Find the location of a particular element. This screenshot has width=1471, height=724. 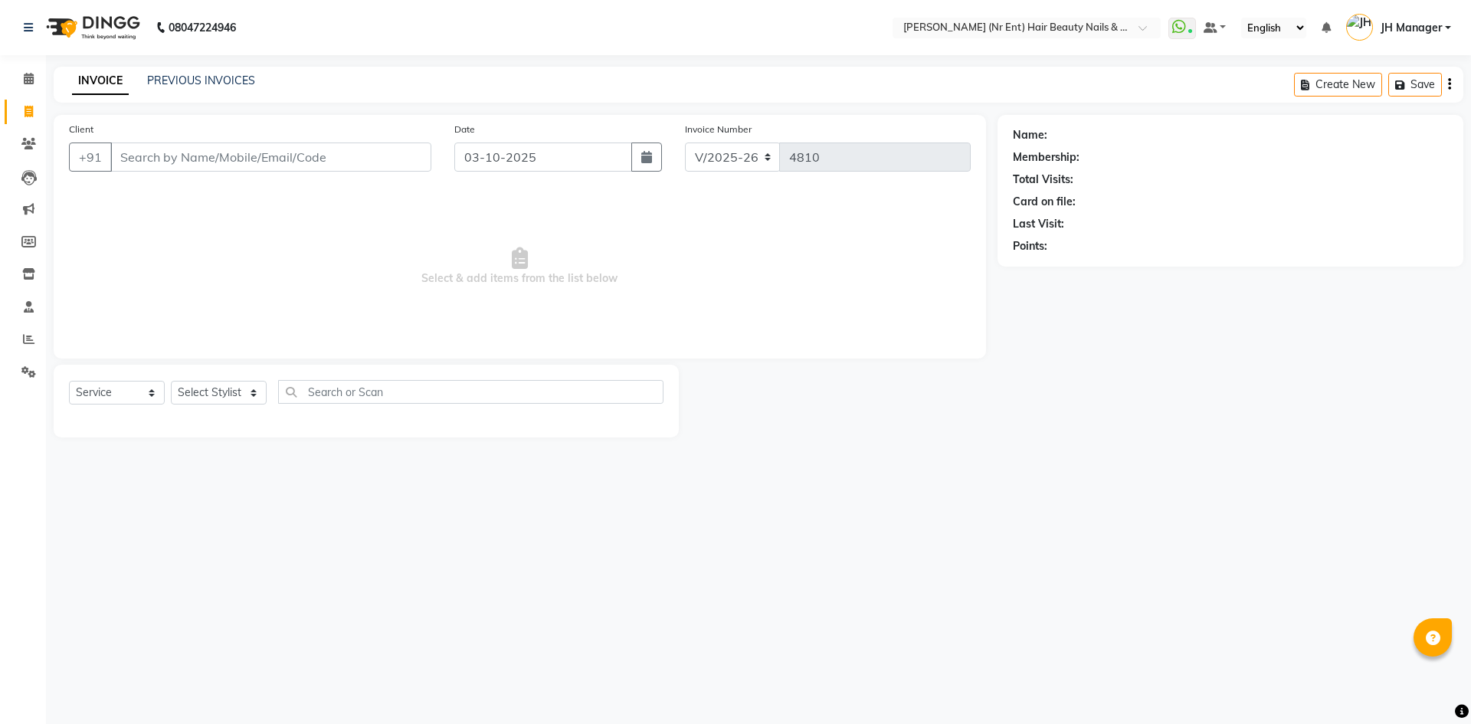

button: Create New is located at coordinates (1338, 84).